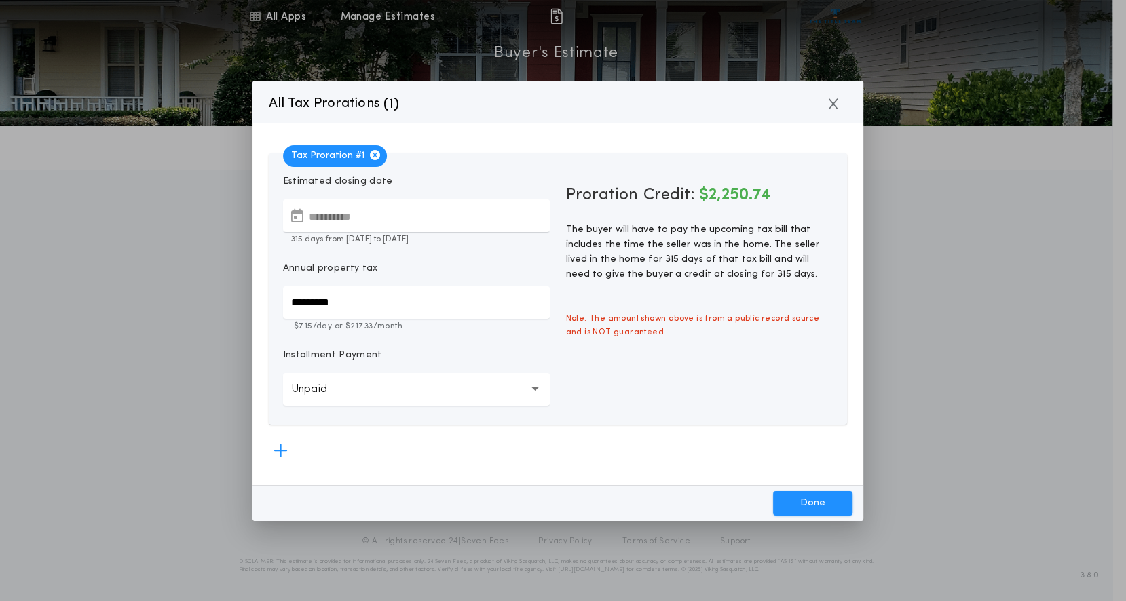  I want to click on p: Annual property tax, so click(330, 269).